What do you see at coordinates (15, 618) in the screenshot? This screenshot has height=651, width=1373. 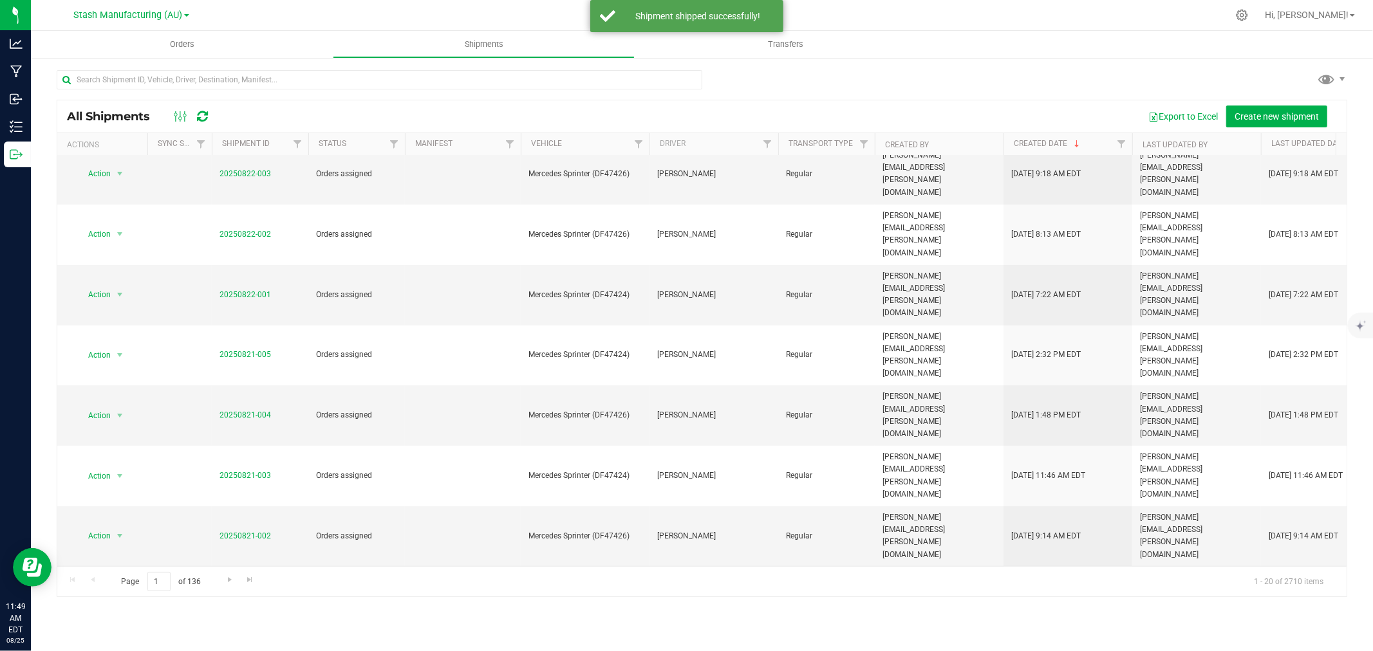 I see `p: 11:49 AM EDT` at bounding box center [15, 618].